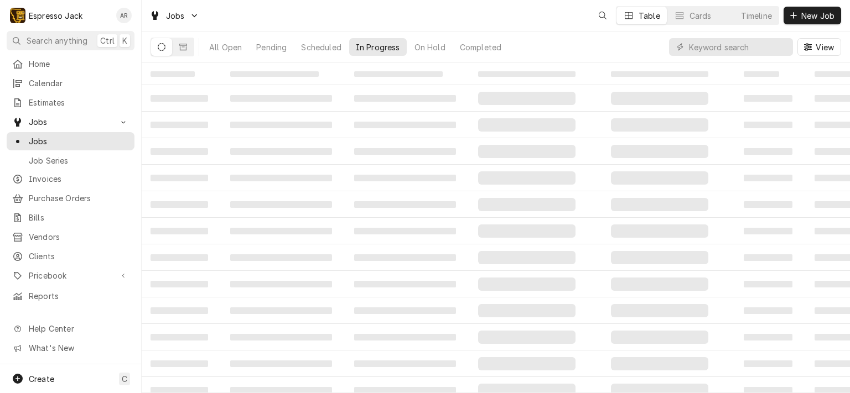  Describe the element at coordinates (79, 296) in the screenshot. I see `span: Reports` at that location.